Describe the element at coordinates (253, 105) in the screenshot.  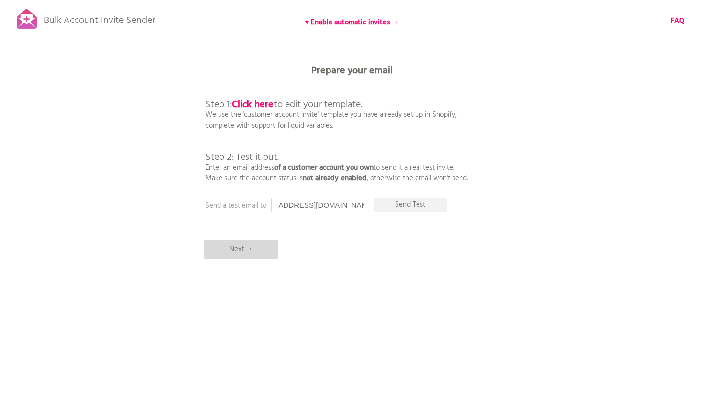
I see `b: Click here` at that location.